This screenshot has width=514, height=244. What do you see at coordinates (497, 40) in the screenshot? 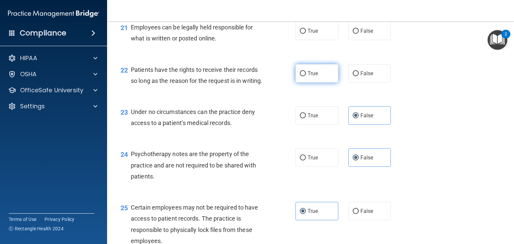
I see `button: Open Resource Center, 2 new notifications` at bounding box center [497, 40].